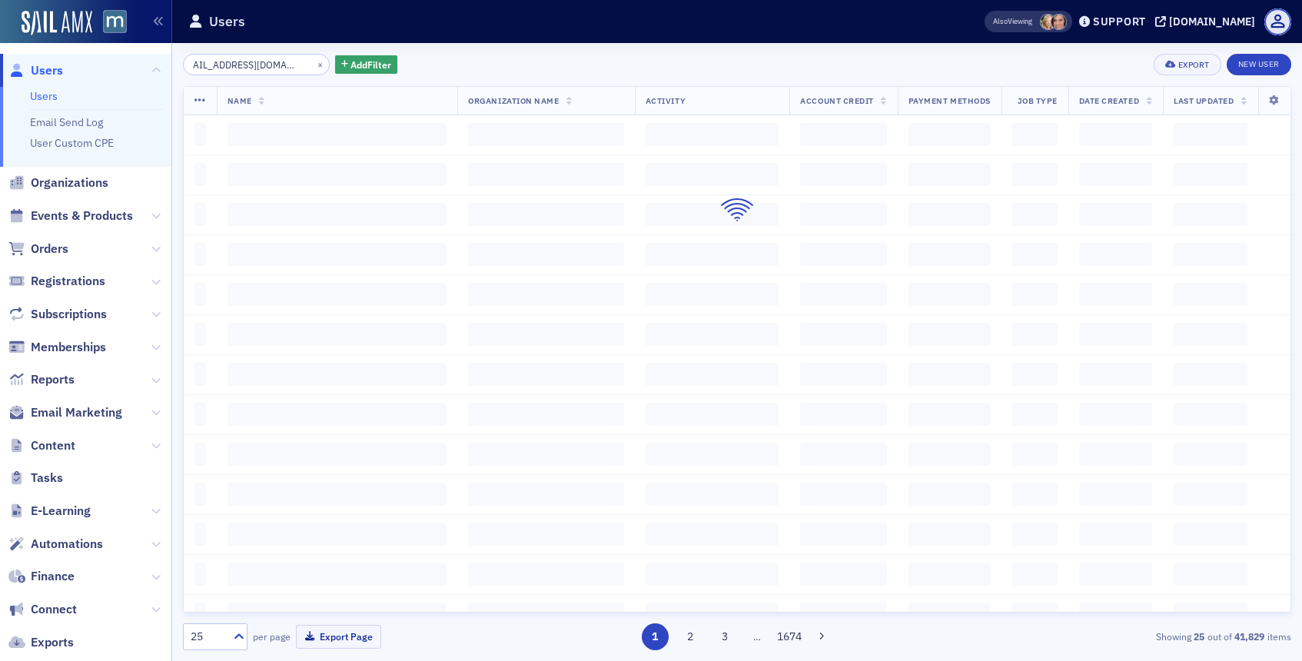 The width and height of the screenshot is (1302, 661). I want to click on span: Viewing, so click(1012, 22).